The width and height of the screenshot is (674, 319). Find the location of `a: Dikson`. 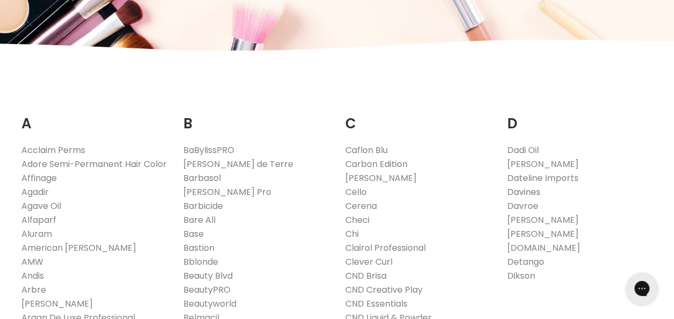

a: Dikson is located at coordinates (521, 275).